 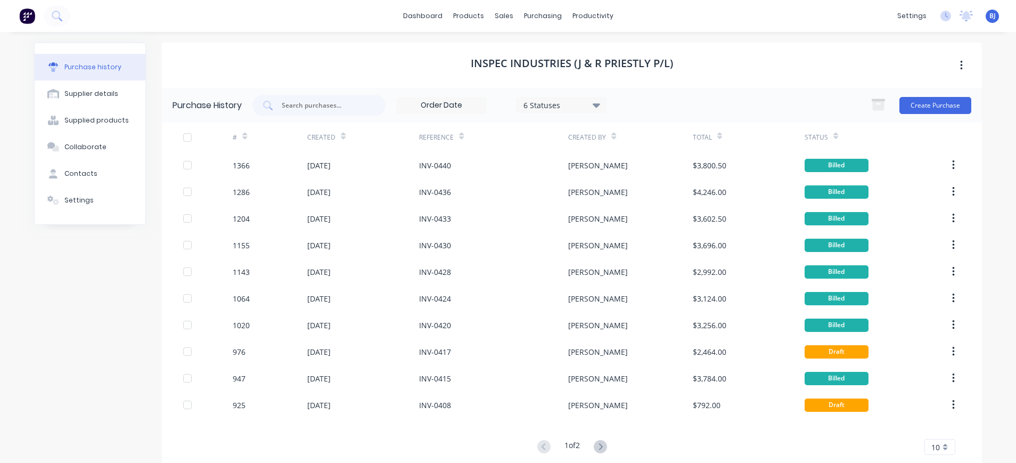 I want to click on div: Reference, so click(x=436, y=137).